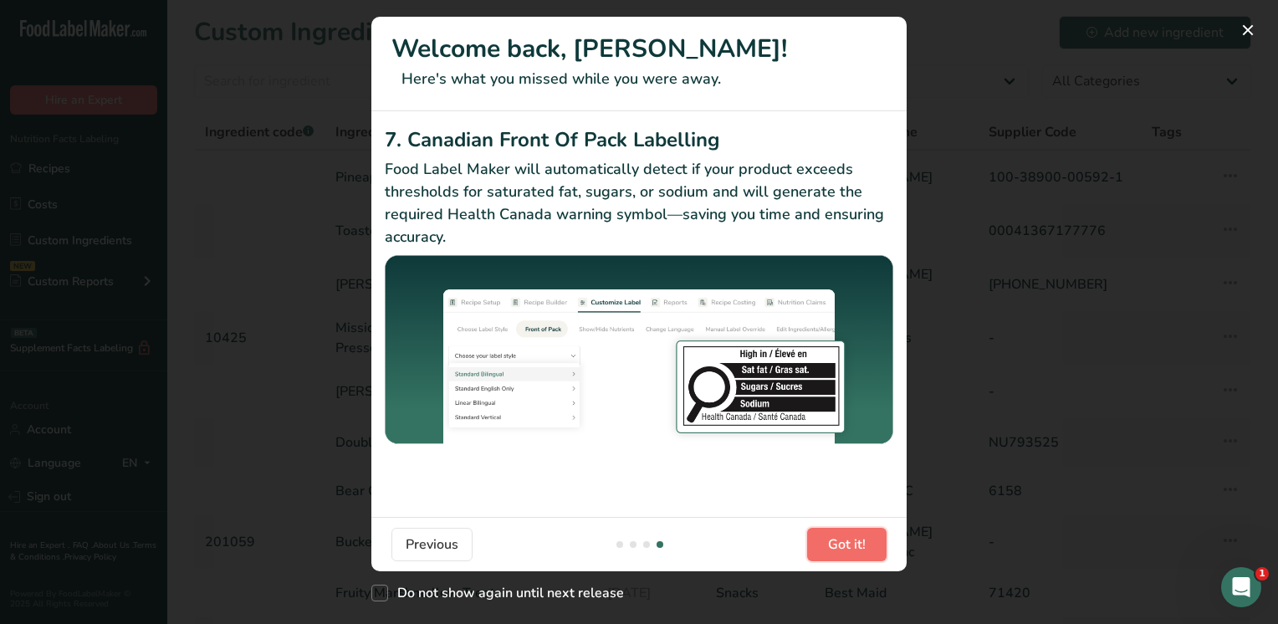 The height and width of the screenshot is (624, 1278). I want to click on p: Here's what you missed while you were away., so click(639, 79).